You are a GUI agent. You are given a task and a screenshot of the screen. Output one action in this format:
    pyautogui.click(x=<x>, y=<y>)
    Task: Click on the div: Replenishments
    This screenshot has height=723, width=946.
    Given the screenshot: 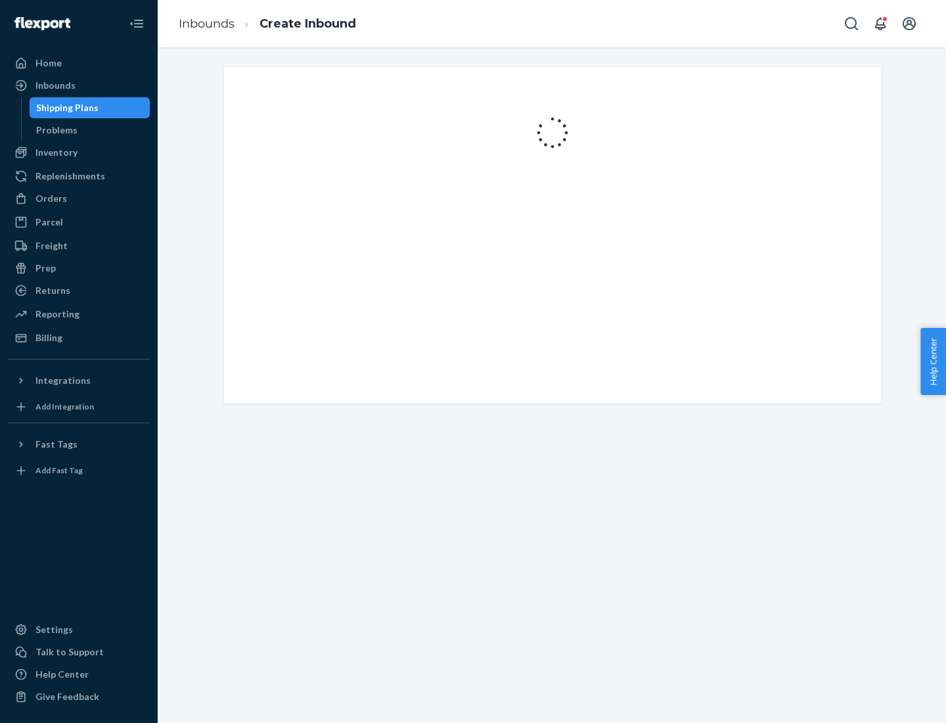 What is the action you would take?
    pyautogui.click(x=70, y=176)
    